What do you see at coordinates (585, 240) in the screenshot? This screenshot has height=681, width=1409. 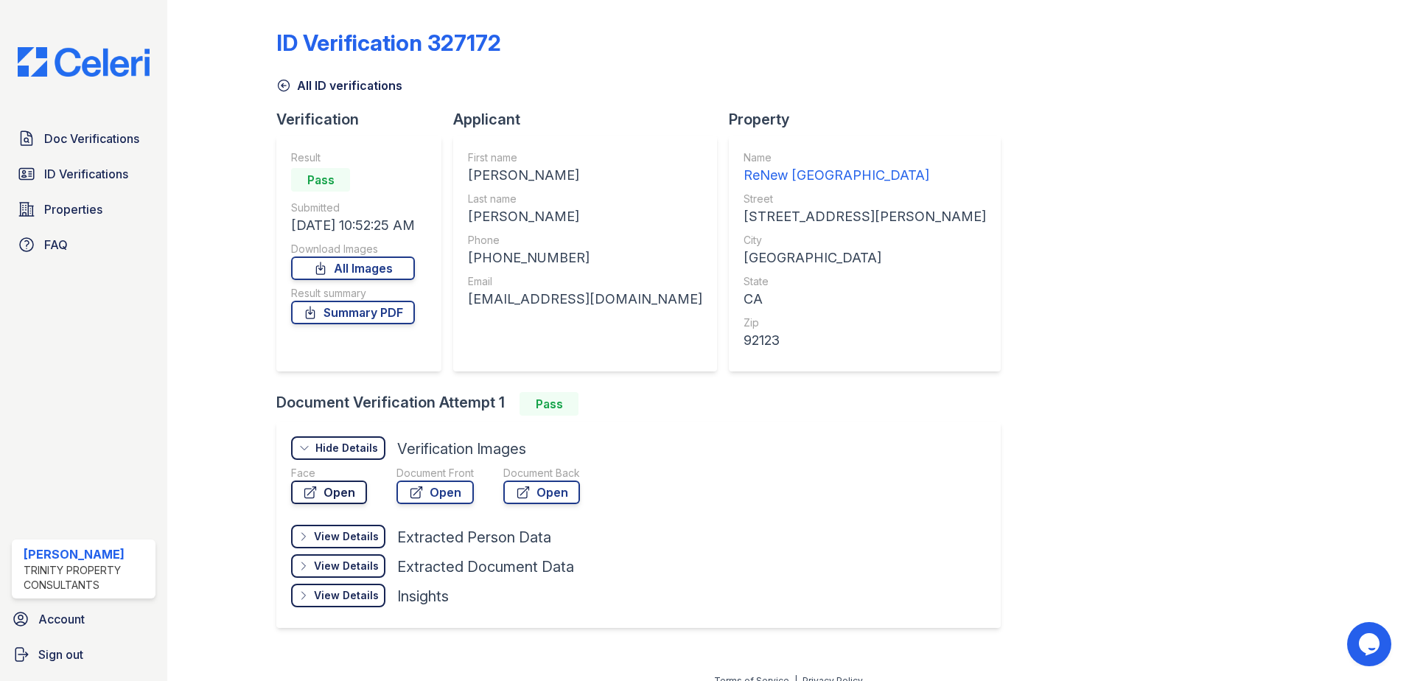 I see `div: Phone` at bounding box center [585, 240].